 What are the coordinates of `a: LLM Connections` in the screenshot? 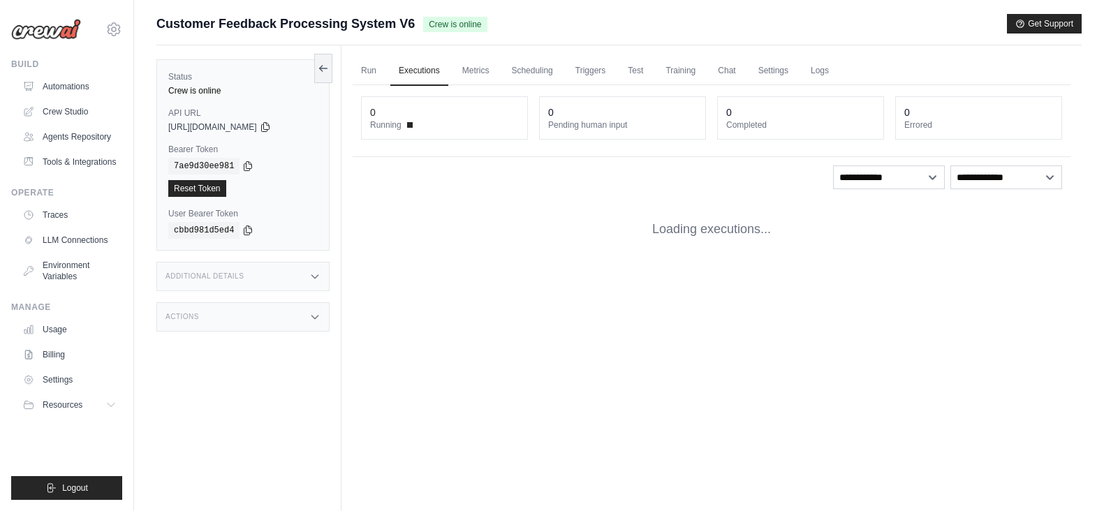 It's located at (69, 240).